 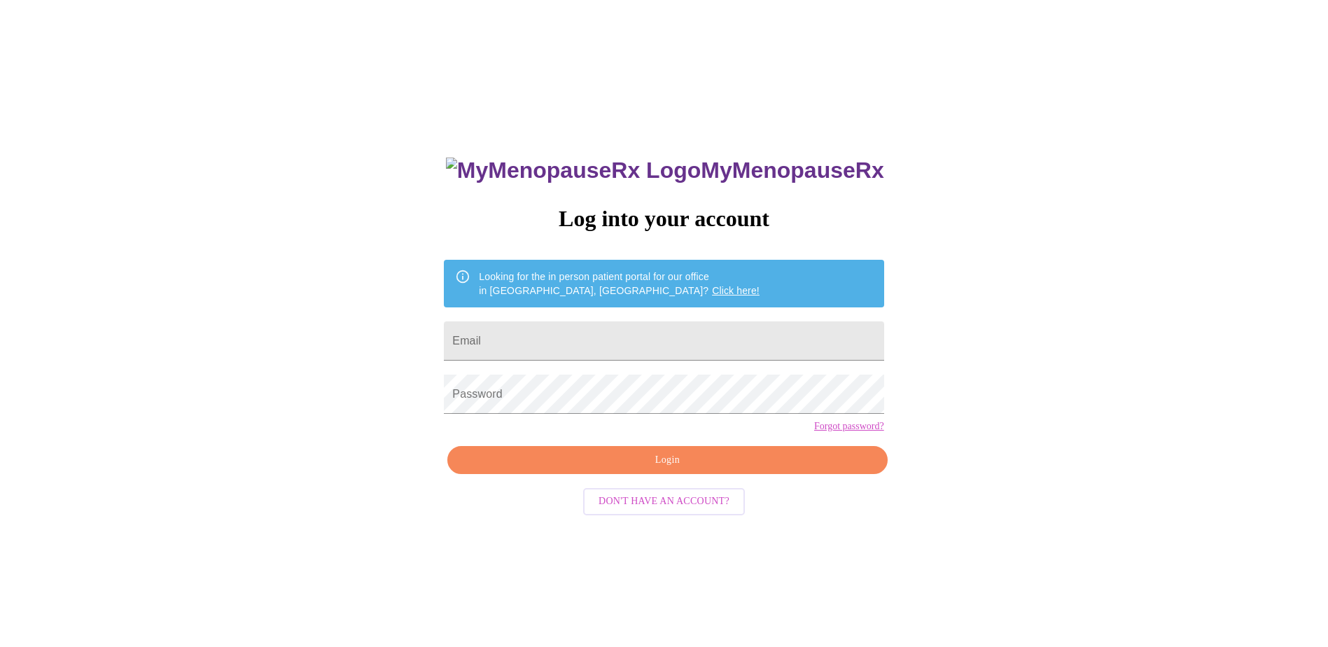 I want to click on a: Click here!, so click(x=736, y=291).